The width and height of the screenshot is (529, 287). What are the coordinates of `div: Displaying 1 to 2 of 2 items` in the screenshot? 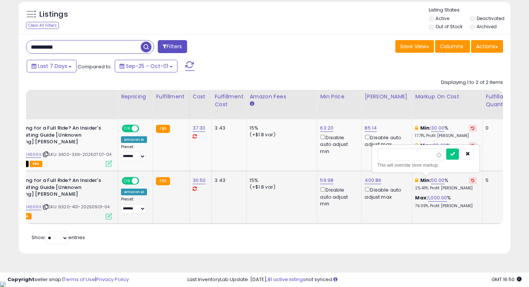 It's located at (472, 82).